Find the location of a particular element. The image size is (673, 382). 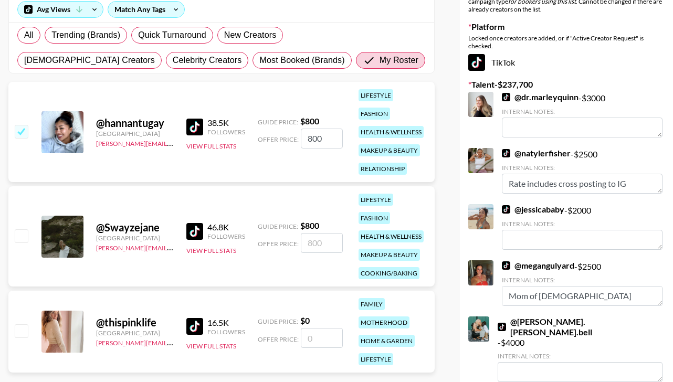

a: @dr.marleyquinn is located at coordinates (540, 97).